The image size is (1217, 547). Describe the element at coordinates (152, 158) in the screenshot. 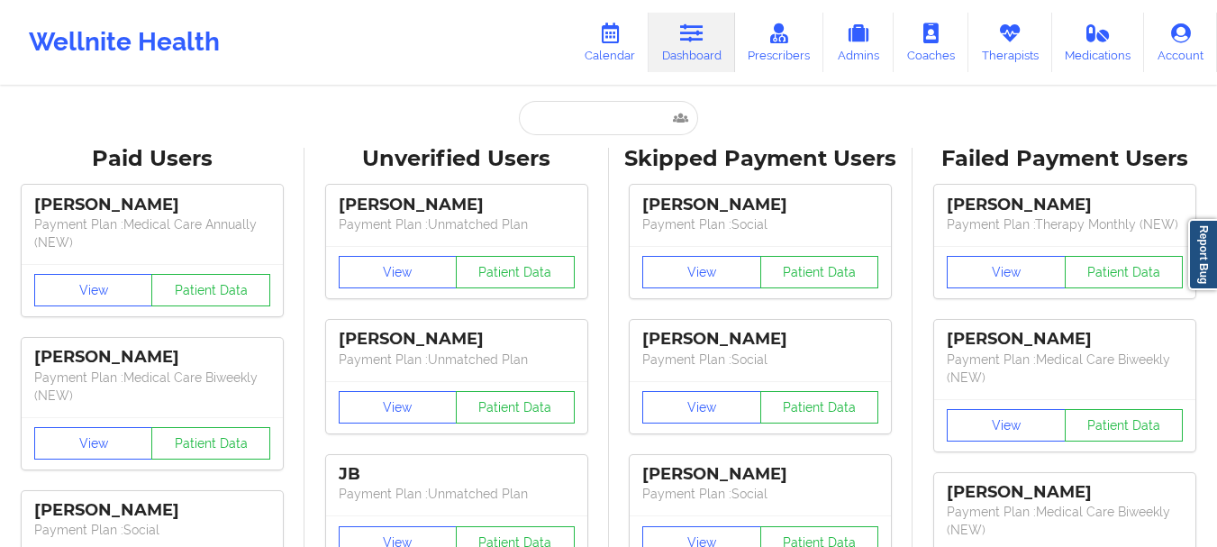

I see `div: Paid Users` at that location.